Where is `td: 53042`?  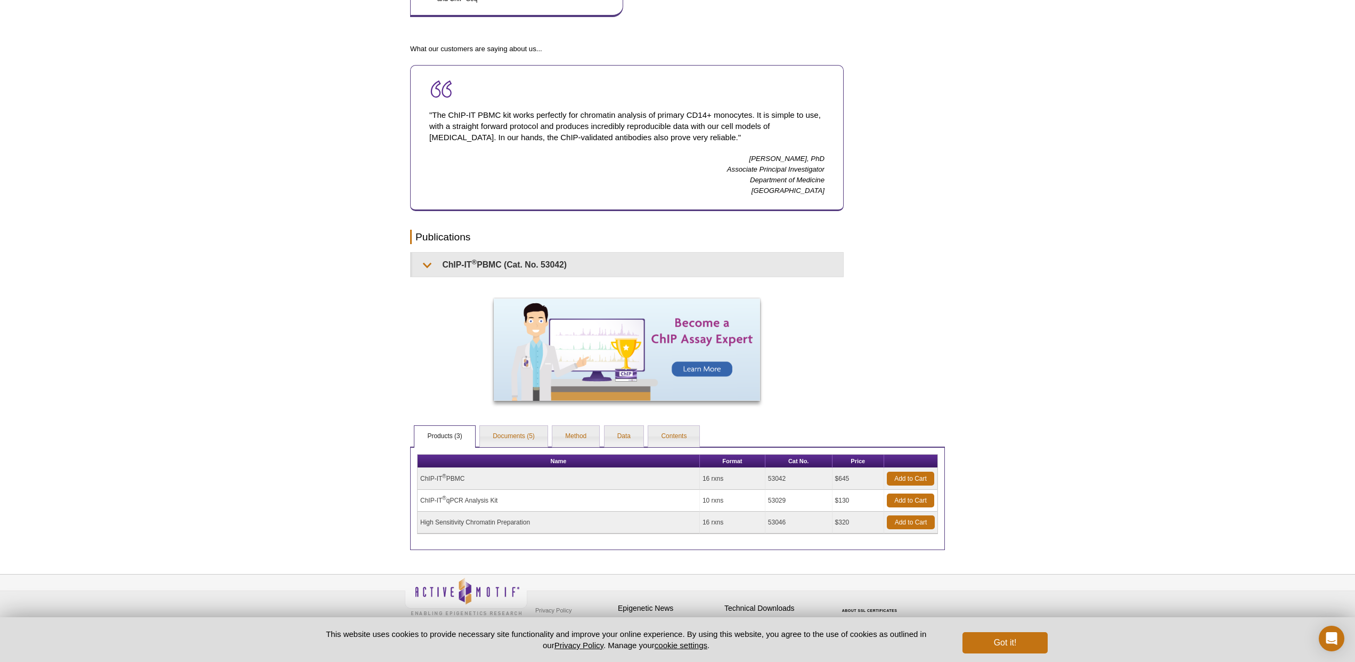
td: 53042 is located at coordinates (799, 478).